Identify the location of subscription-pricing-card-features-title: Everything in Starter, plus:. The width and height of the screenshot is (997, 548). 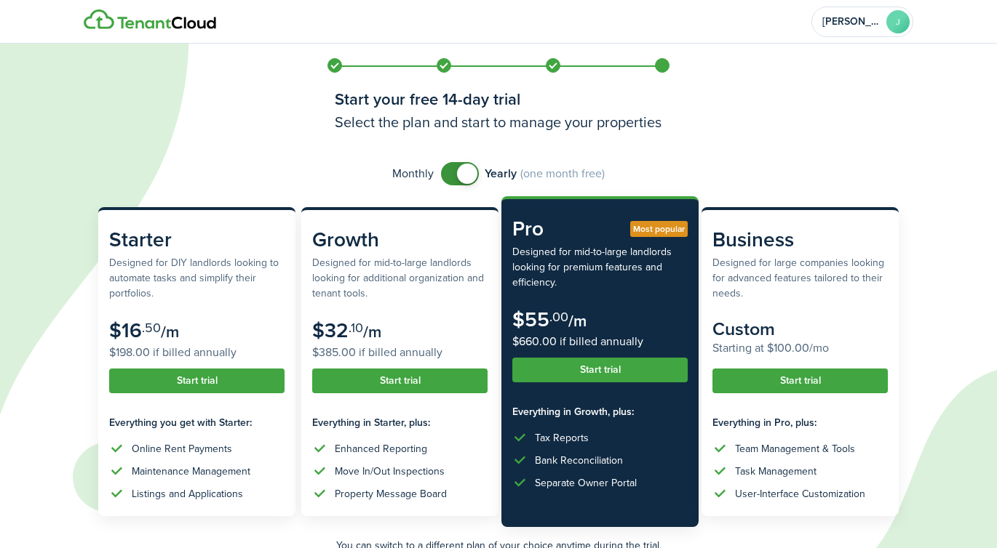
(399, 423).